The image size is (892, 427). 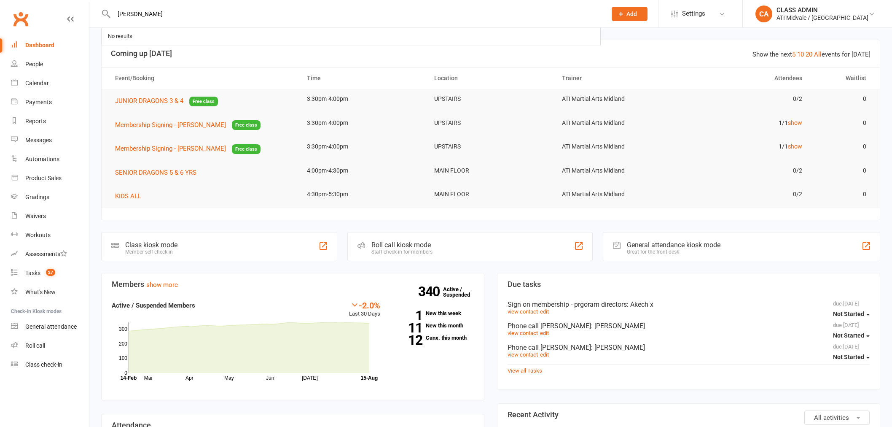 I want to click on button: Add, so click(x=630, y=14).